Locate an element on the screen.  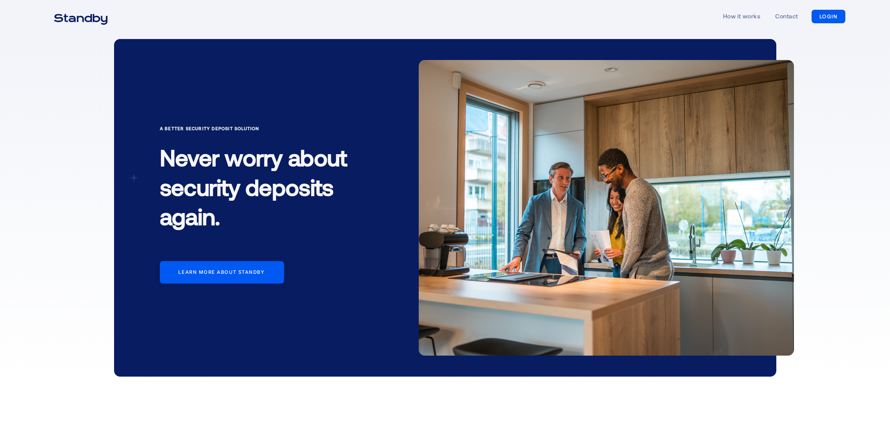
a: LOGIN is located at coordinates (828, 17).